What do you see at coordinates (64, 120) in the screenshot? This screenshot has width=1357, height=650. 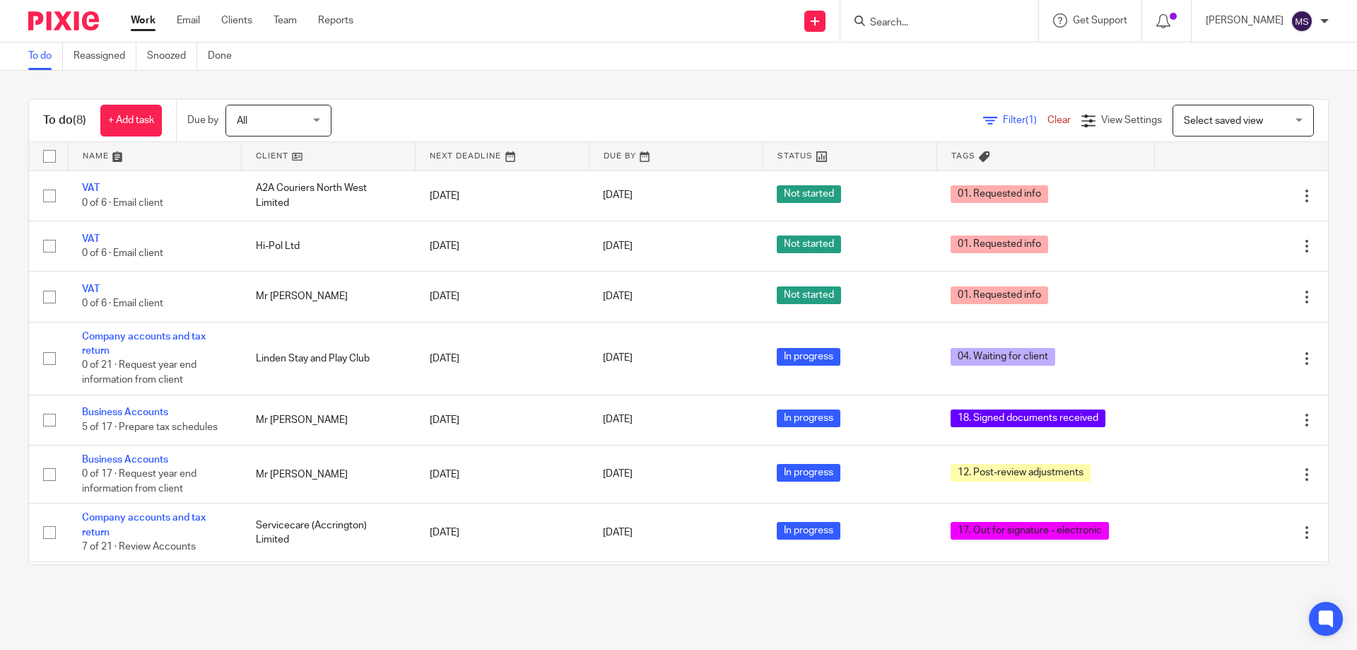 I see `h1: To do` at bounding box center [64, 120].